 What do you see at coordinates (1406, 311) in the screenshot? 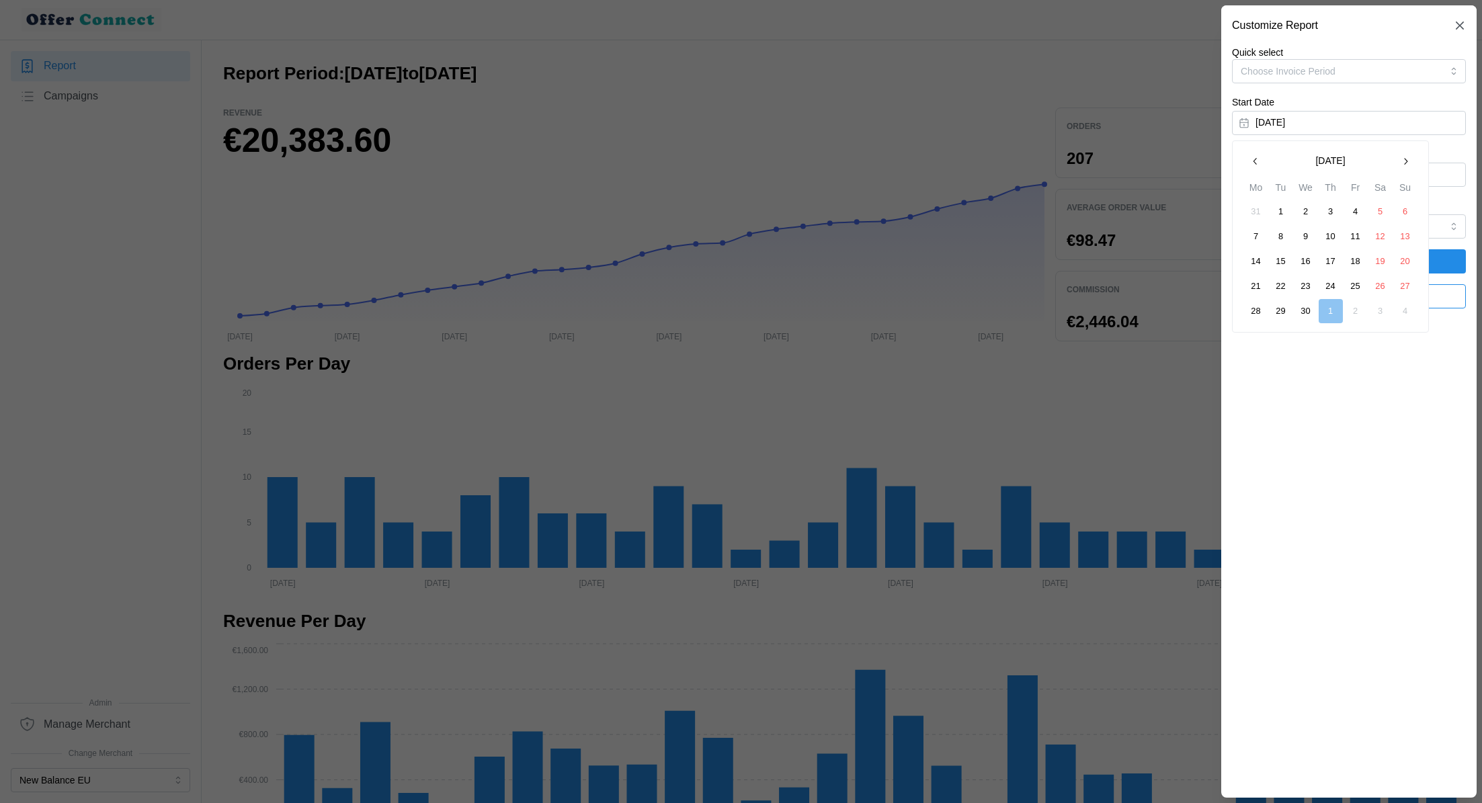
I see `button: 4 May 2025` at bounding box center [1406, 311].